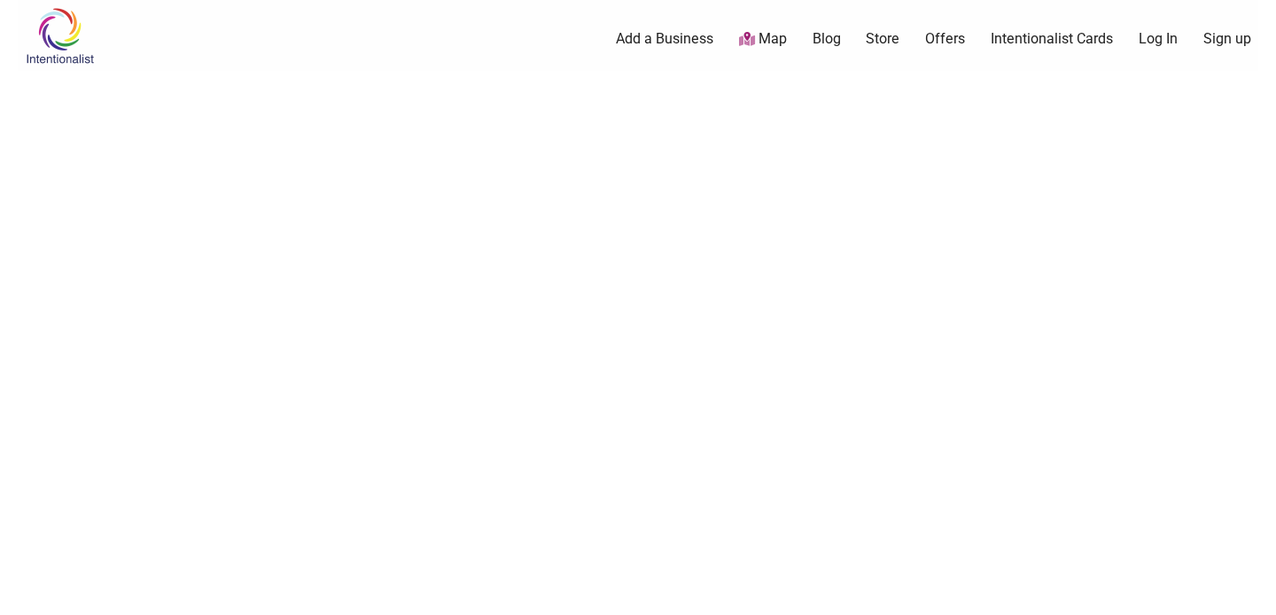 This screenshot has height=615, width=1276. I want to click on img: Intentionalist, so click(59, 35).